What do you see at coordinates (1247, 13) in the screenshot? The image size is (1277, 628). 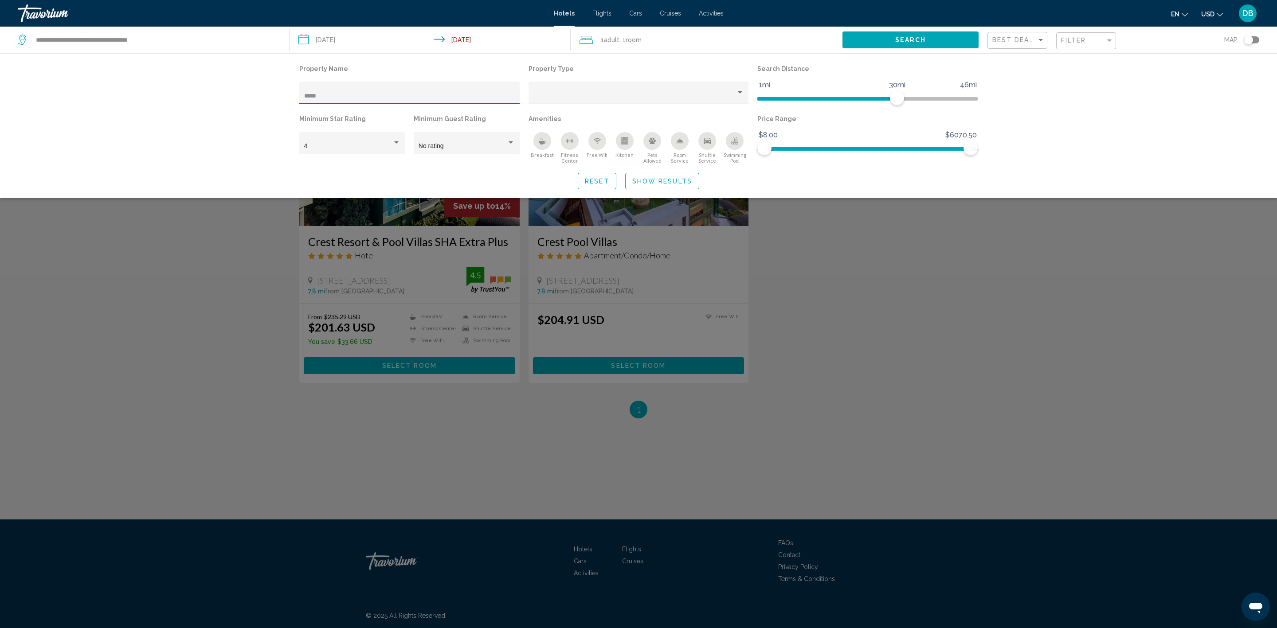 I see `span: DB` at bounding box center [1247, 13].